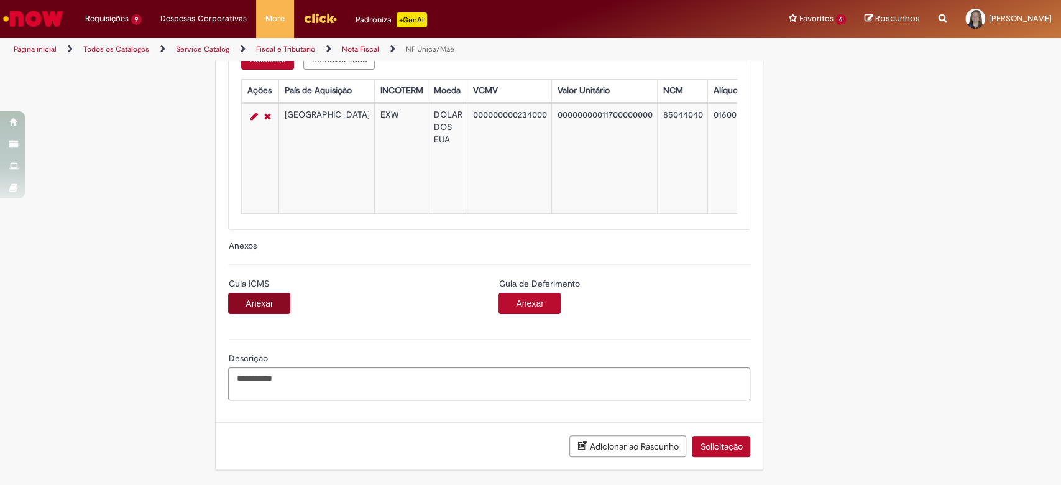 This screenshot has width=1061, height=485. I want to click on span: Favoritos, so click(815, 19).